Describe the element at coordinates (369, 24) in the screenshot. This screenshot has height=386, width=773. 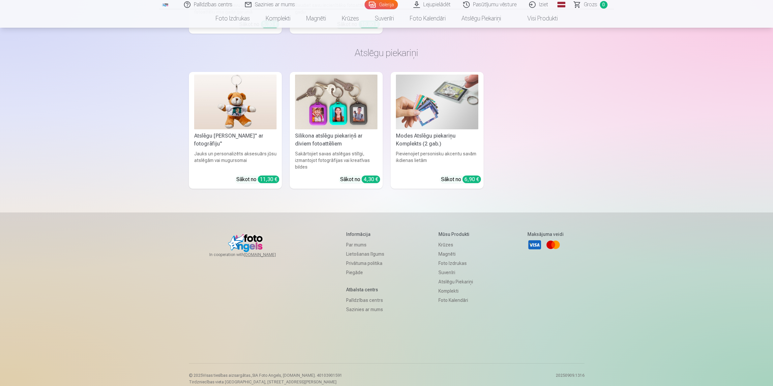
I see `div: 10,80 €` at that location.